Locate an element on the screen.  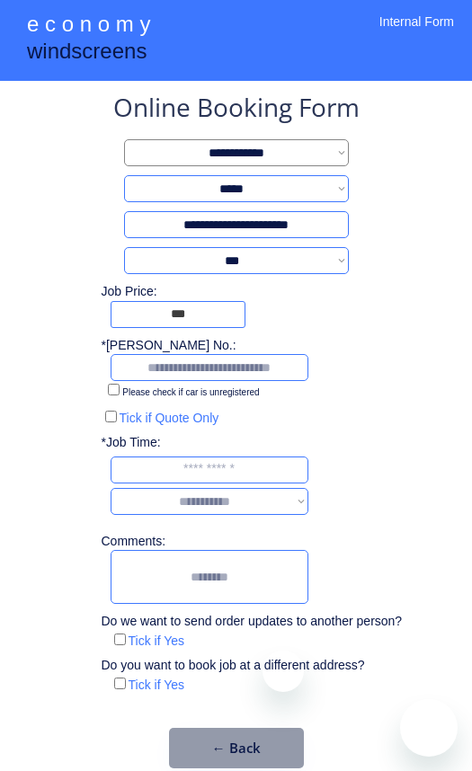
div: Do we want to send order updates to another person? is located at coordinates (252, 622).